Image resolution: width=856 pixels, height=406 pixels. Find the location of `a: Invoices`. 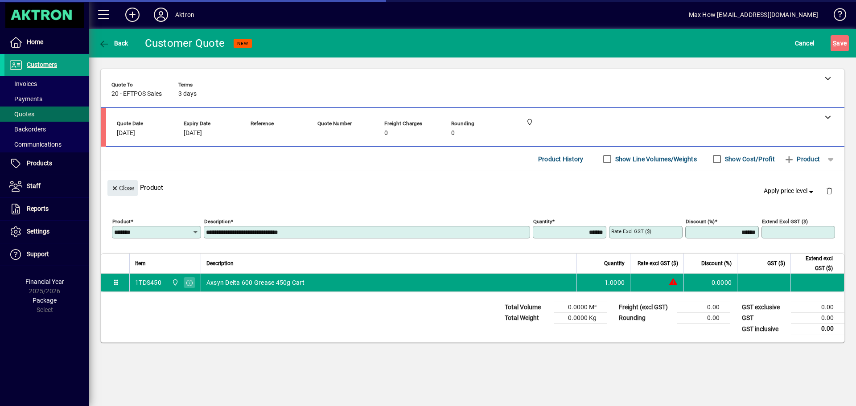

a: Invoices is located at coordinates (47, 84).